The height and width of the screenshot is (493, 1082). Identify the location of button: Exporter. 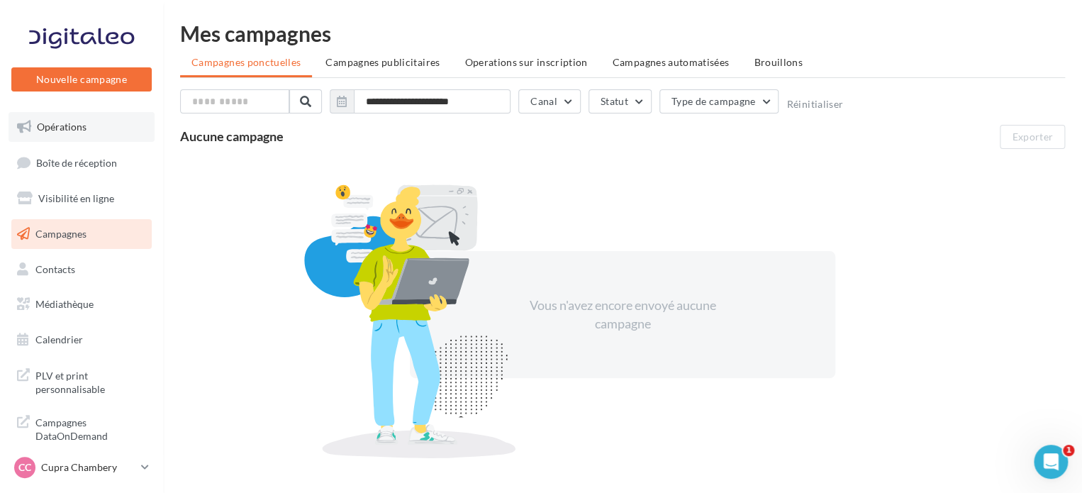
(1032, 137).